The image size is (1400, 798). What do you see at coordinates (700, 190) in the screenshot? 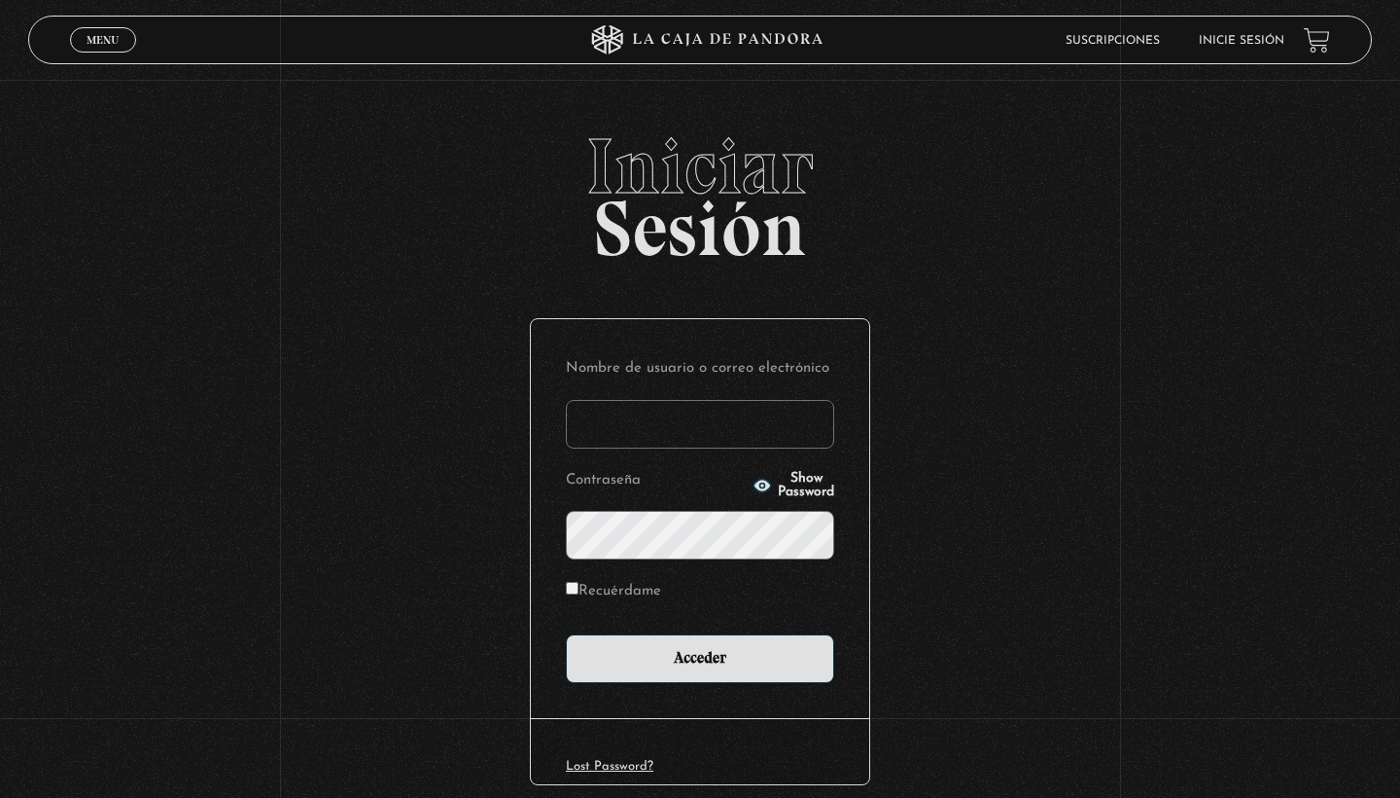
I see `h2: Sesión` at bounding box center [700, 190].